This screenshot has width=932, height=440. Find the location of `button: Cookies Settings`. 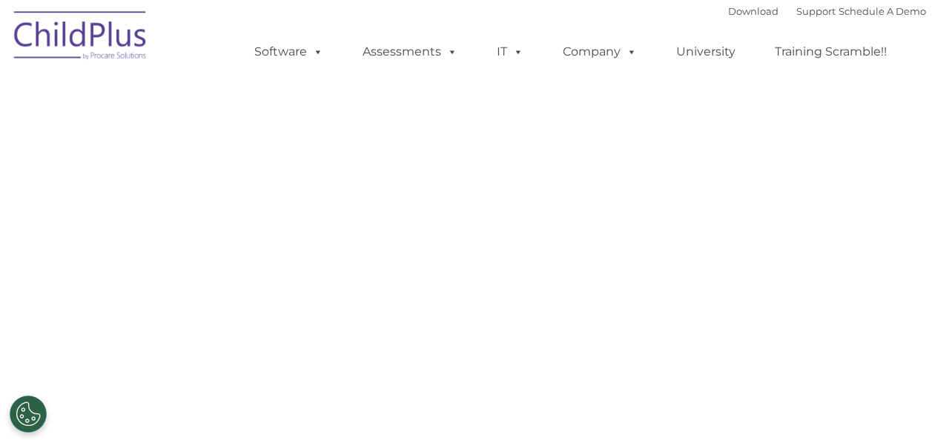

button: Cookies Settings is located at coordinates (28, 414).